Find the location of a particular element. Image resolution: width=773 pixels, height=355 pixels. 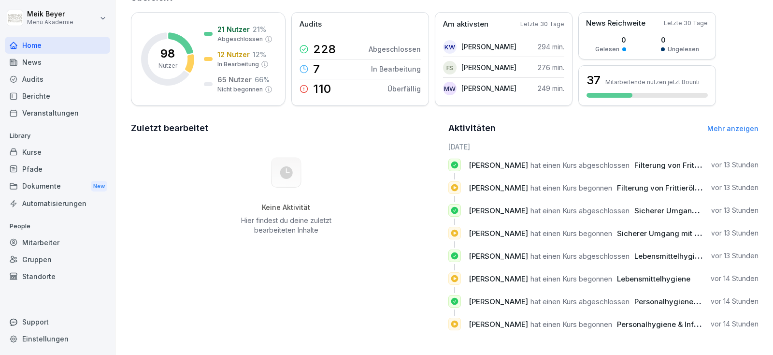

div: Standorte is located at coordinates (58, 276).